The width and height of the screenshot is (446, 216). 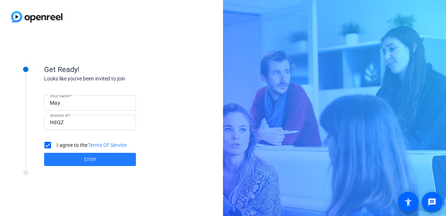 What do you see at coordinates (60, 96) in the screenshot?
I see `mat-label: Your name` at bounding box center [60, 96].